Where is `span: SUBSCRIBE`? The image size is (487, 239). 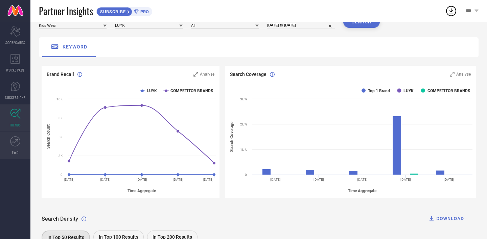 span: SUBSCRIBE is located at coordinates (112, 12).